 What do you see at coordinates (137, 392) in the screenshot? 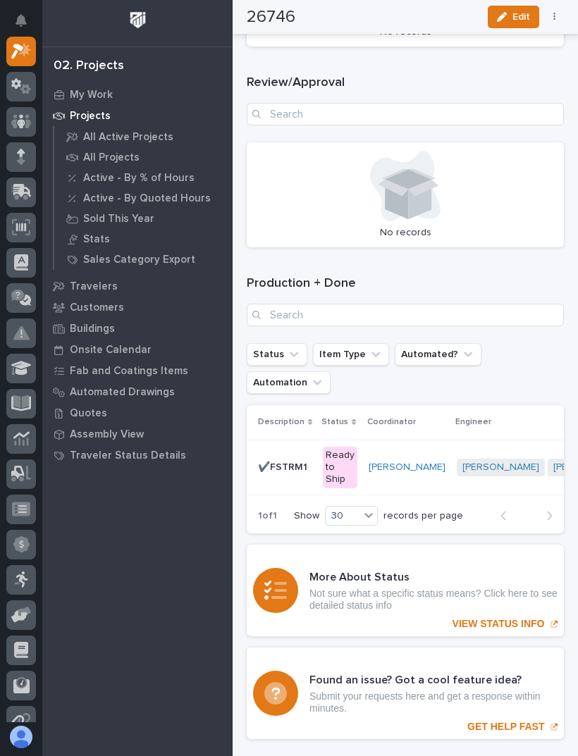
I see `a: Automated Drawings` at bounding box center [137, 392].